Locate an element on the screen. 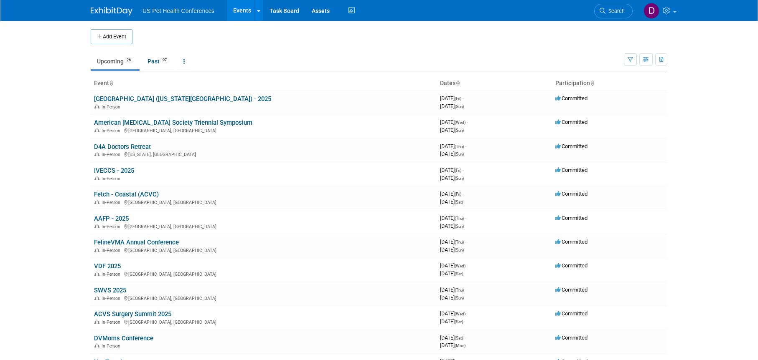  th: Participation is located at coordinates (609, 84).